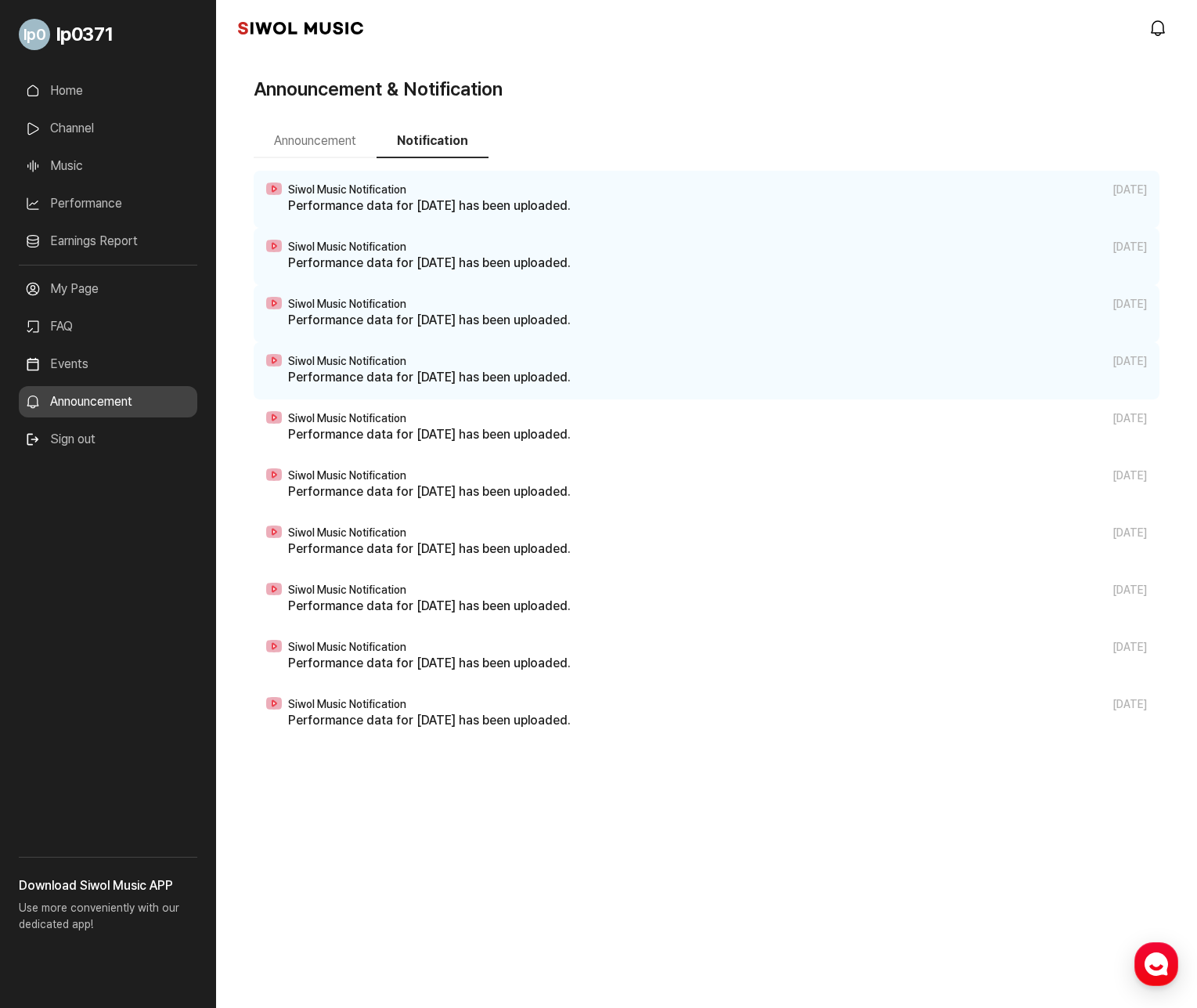 The width and height of the screenshot is (1197, 1008). I want to click on a: modal.notifications, so click(1159, 28).